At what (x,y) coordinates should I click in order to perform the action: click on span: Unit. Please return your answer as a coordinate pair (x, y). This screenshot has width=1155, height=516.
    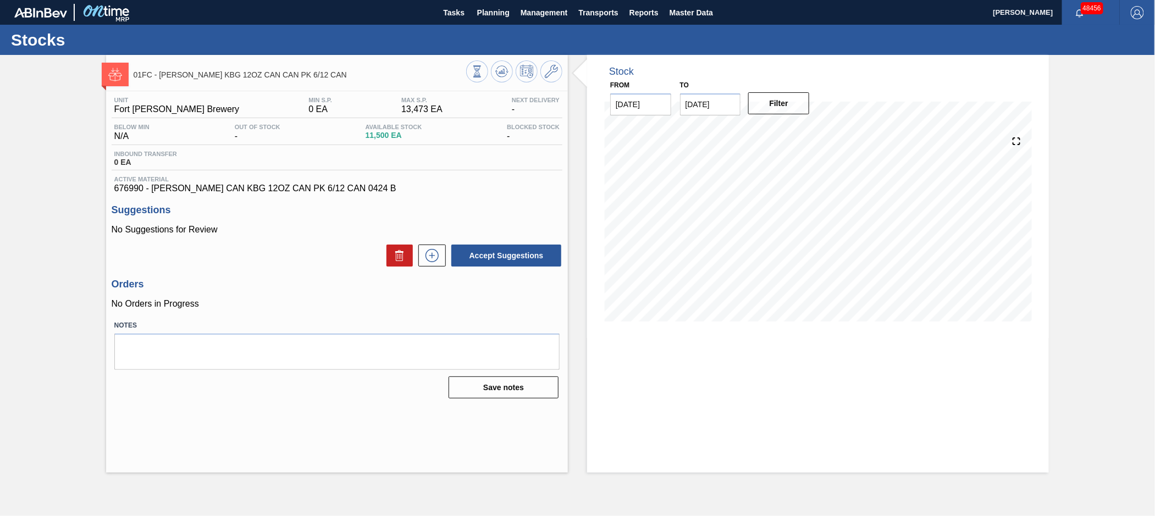
    Looking at the image, I should click on (177, 100).